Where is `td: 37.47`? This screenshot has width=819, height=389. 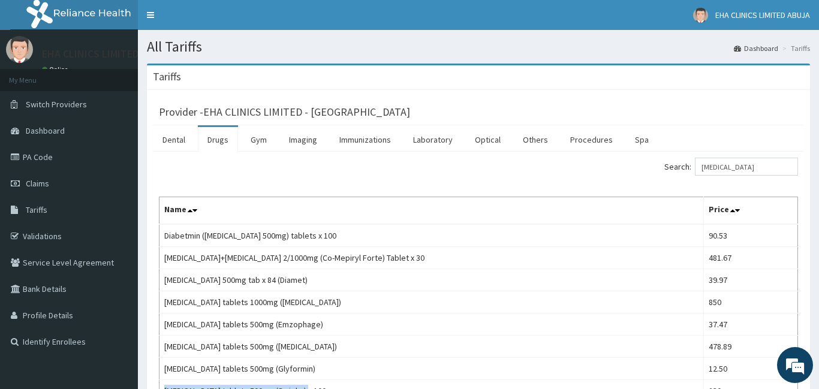
td: 37.47 is located at coordinates (751, 324).